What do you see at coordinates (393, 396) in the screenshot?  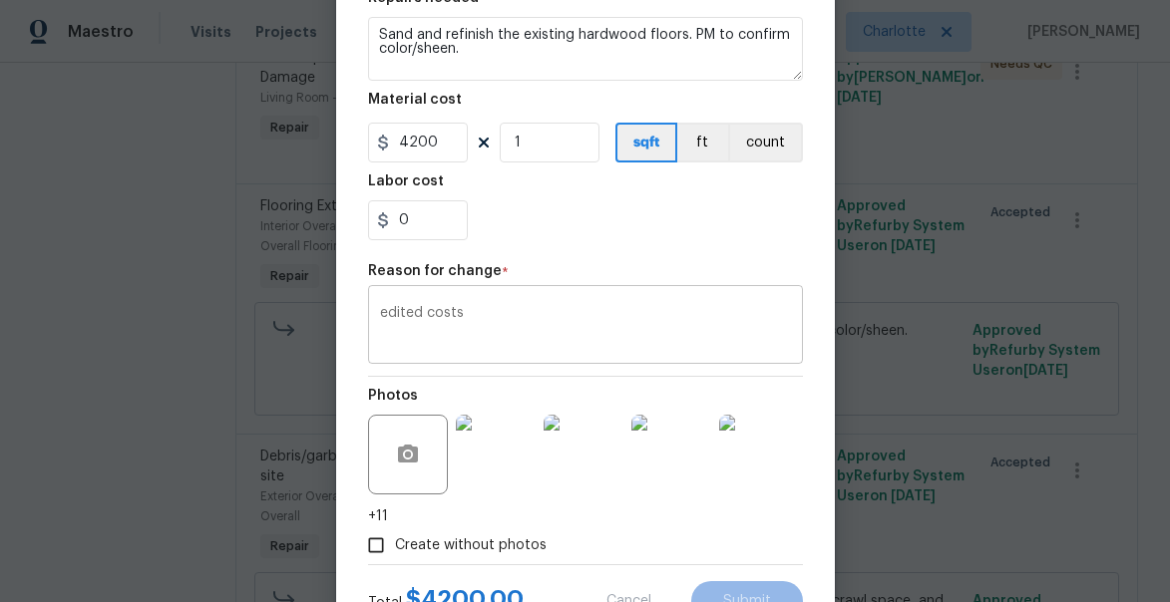 I see `h5: Photos` at bounding box center [393, 396].